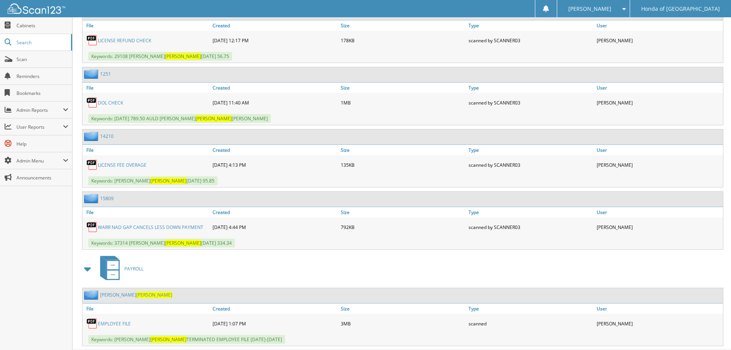  What do you see at coordinates (42, 144) in the screenshot?
I see `span: Help` at bounding box center [42, 144].